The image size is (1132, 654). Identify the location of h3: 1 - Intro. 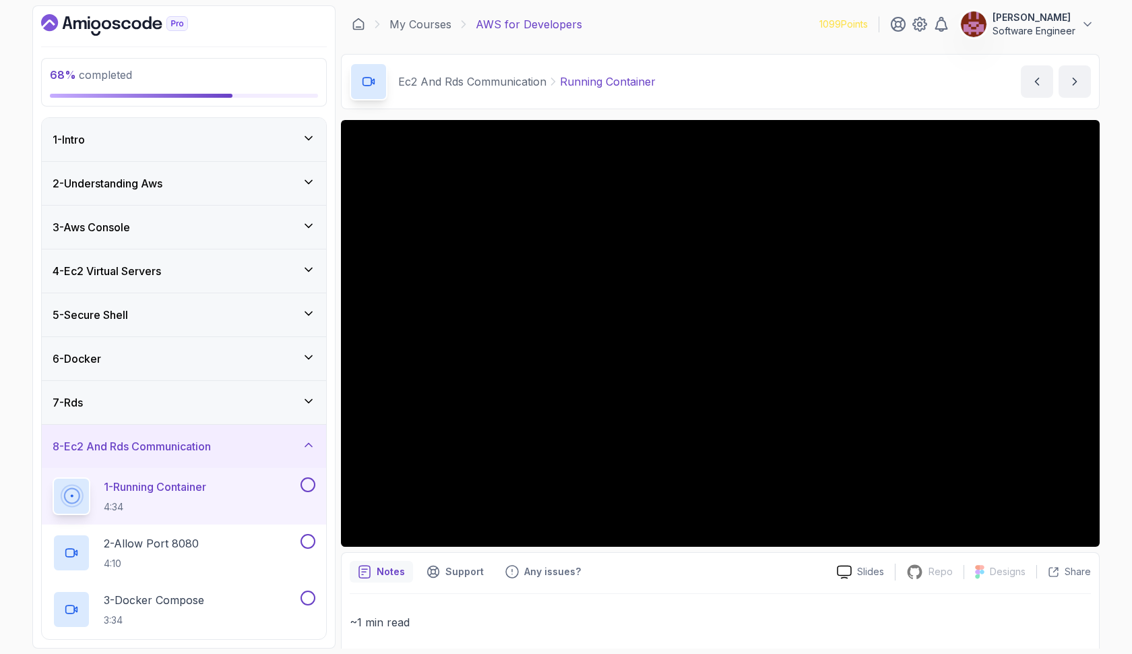
(69, 140).